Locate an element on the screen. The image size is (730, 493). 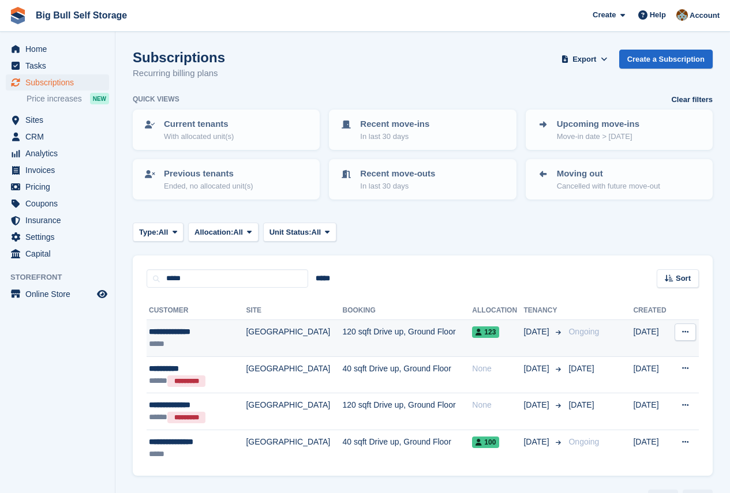
a: Current tenants With allocated unit(s) is located at coordinates (226, 130).